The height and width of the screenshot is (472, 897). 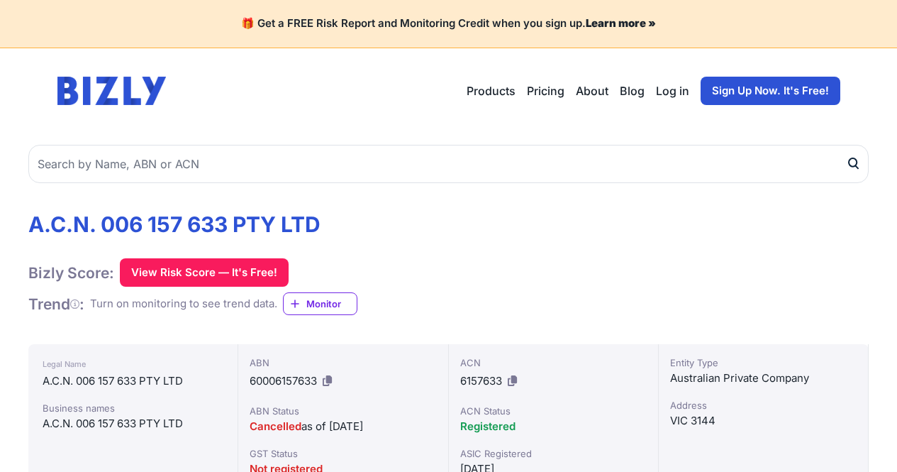 I want to click on a: Log in, so click(x=672, y=91).